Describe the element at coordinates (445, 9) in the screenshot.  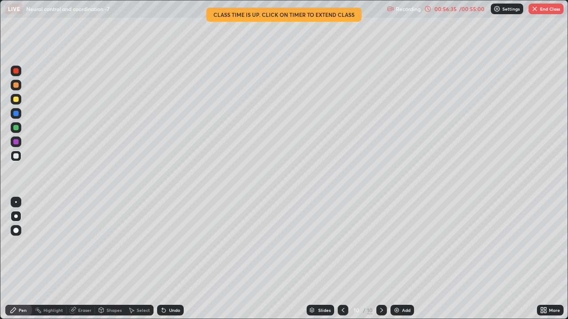
I see `div: 00:56:35` at that location.